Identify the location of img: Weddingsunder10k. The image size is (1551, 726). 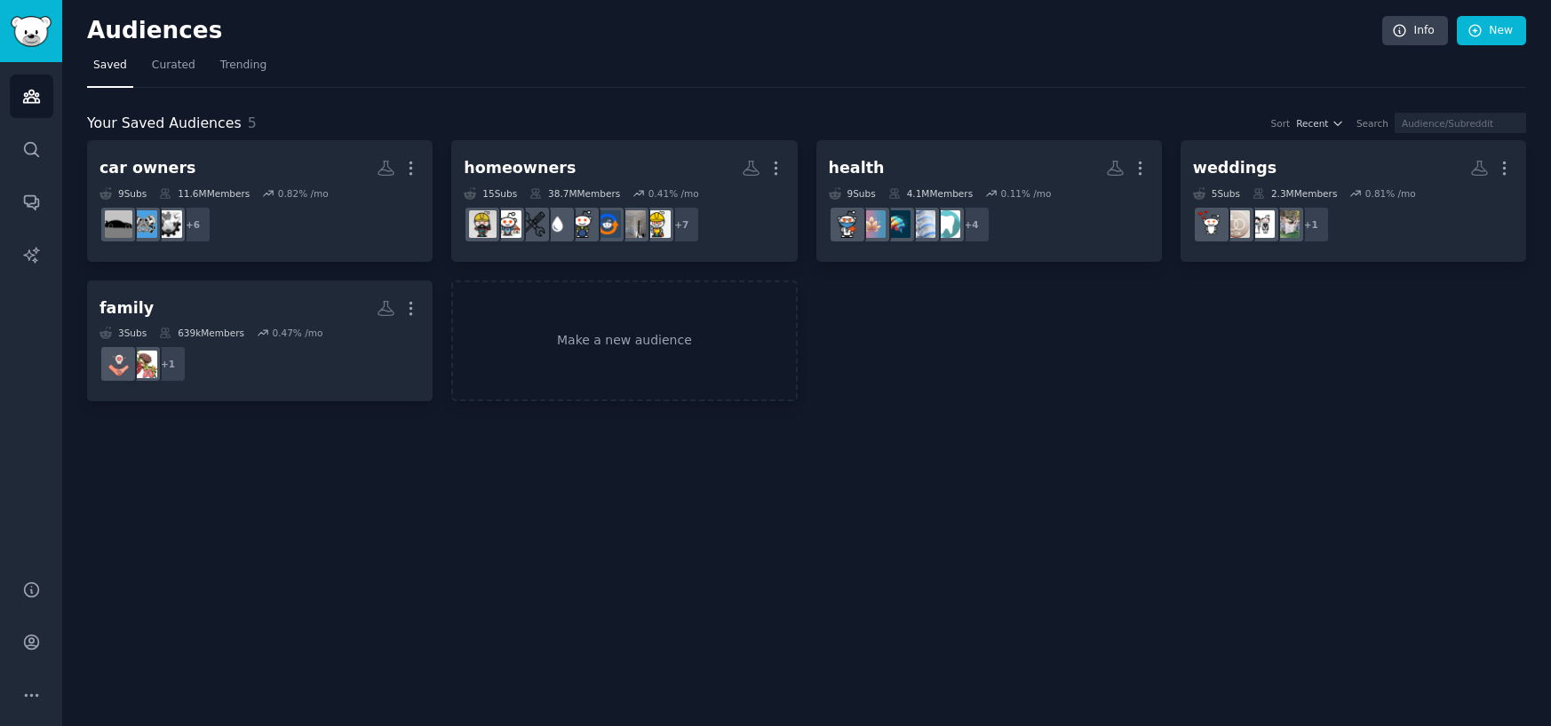
(1235, 224).